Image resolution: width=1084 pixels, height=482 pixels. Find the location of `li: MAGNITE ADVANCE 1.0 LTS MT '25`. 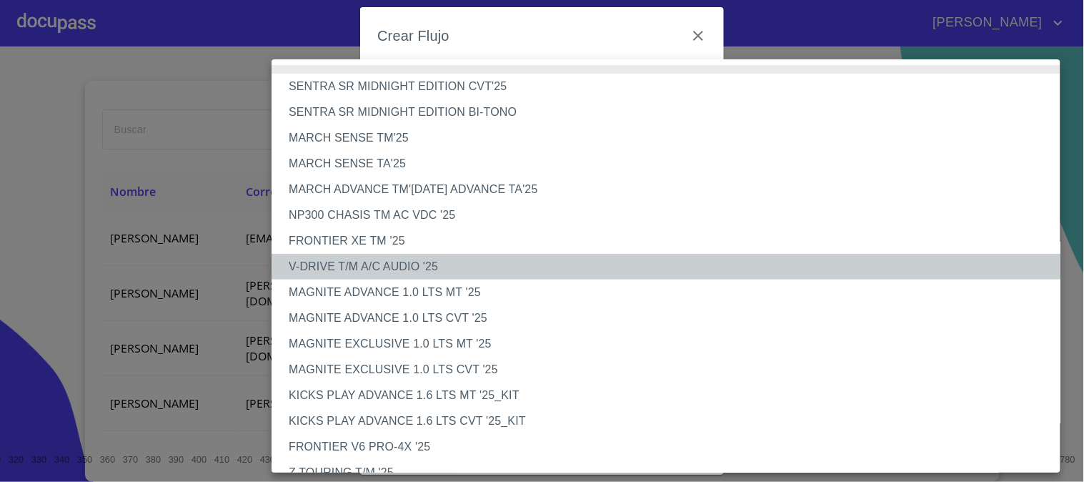

li: MAGNITE ADVANCE 1.0 LTS MT '25 is located at coordinates (672, 292).